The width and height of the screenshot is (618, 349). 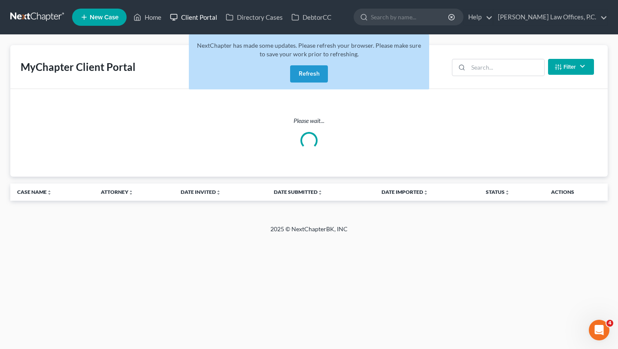 I want to click on a: Date Importedunfold_more, so click(x=405, y=192).